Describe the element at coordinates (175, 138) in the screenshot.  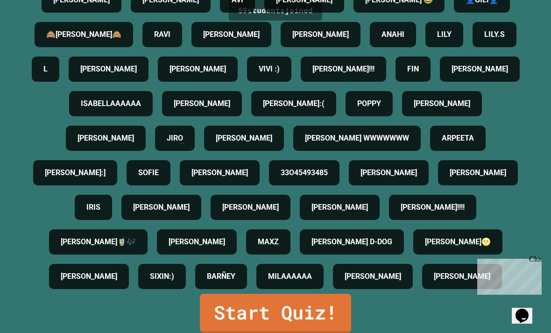
I see `h4: JIRO` at that location.